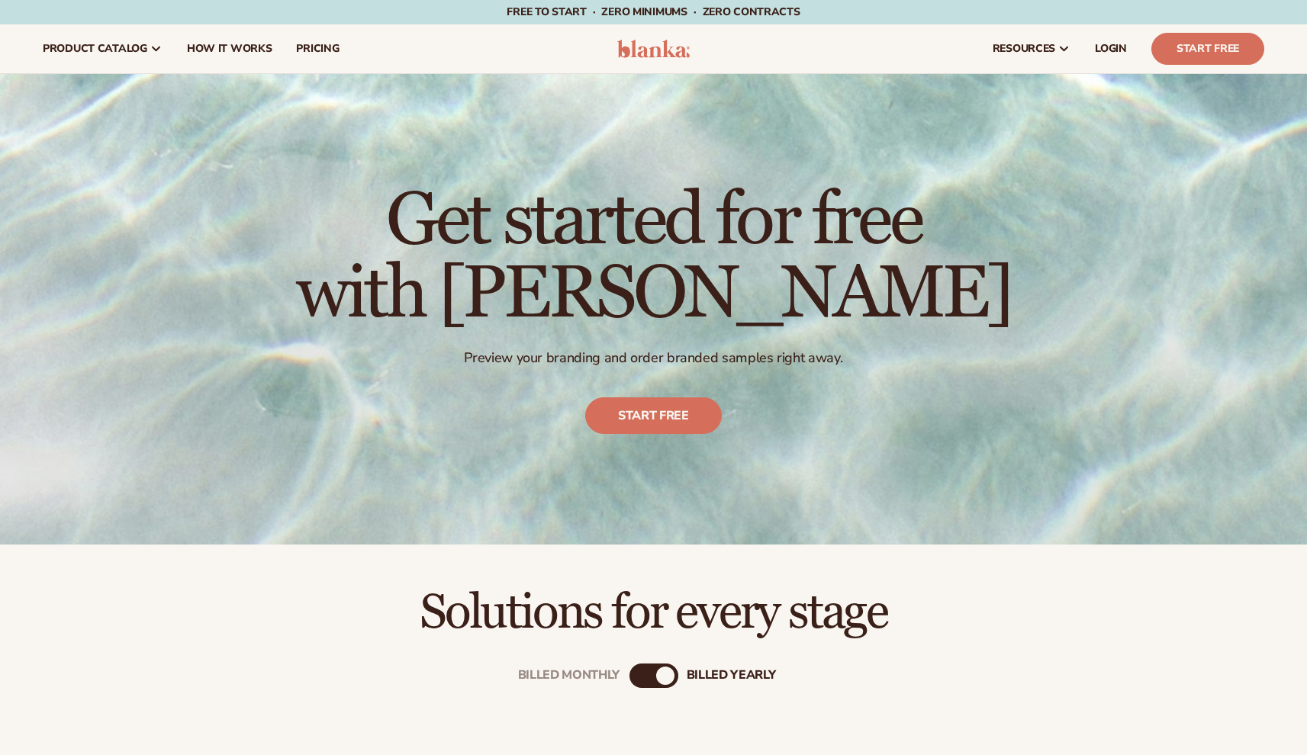 This screenshot has height=755, width=1307. What do you see at coordinates (230, 49) in the screenshot?
I see `span: How It Works` at bounding box center [230, 49].